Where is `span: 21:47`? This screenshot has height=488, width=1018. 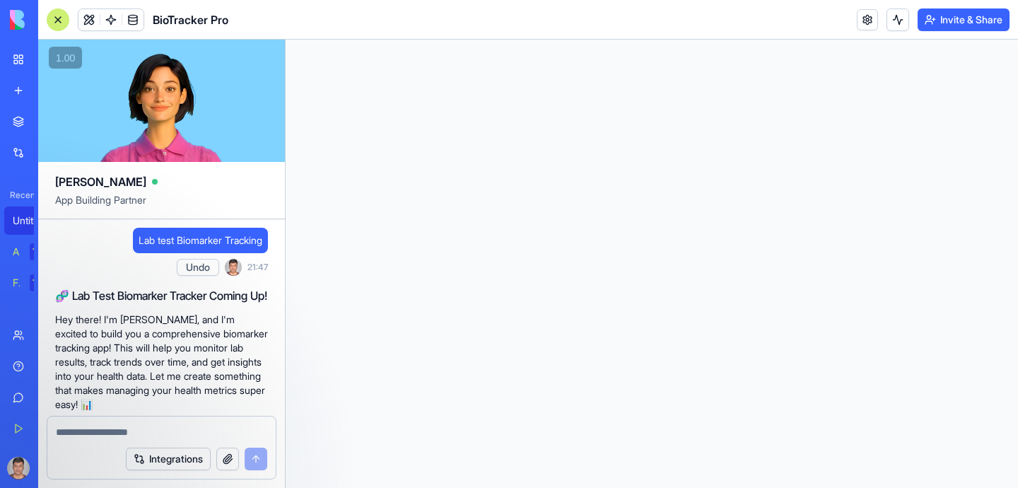
span: 21:47 is located at coordinates (257, 267).